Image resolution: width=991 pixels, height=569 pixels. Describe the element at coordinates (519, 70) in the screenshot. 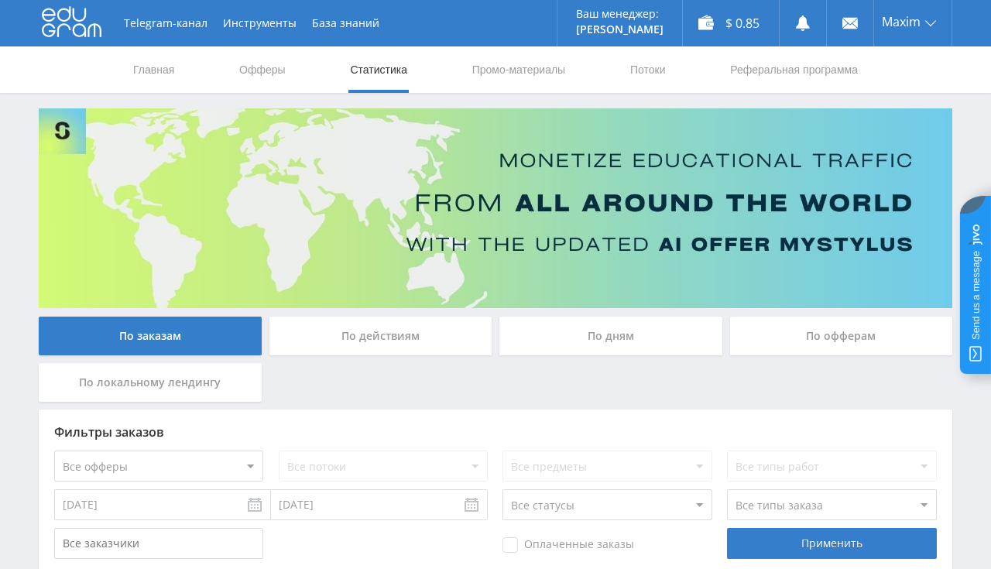

I see `a: Промо-материалы` at that location.